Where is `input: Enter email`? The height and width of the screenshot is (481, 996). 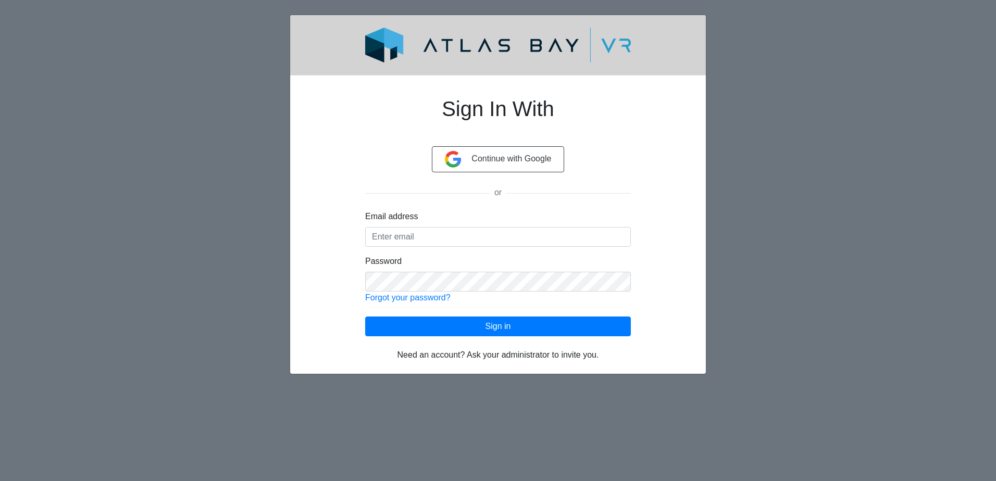
input: Enter email is located at coordinates (498, 237).